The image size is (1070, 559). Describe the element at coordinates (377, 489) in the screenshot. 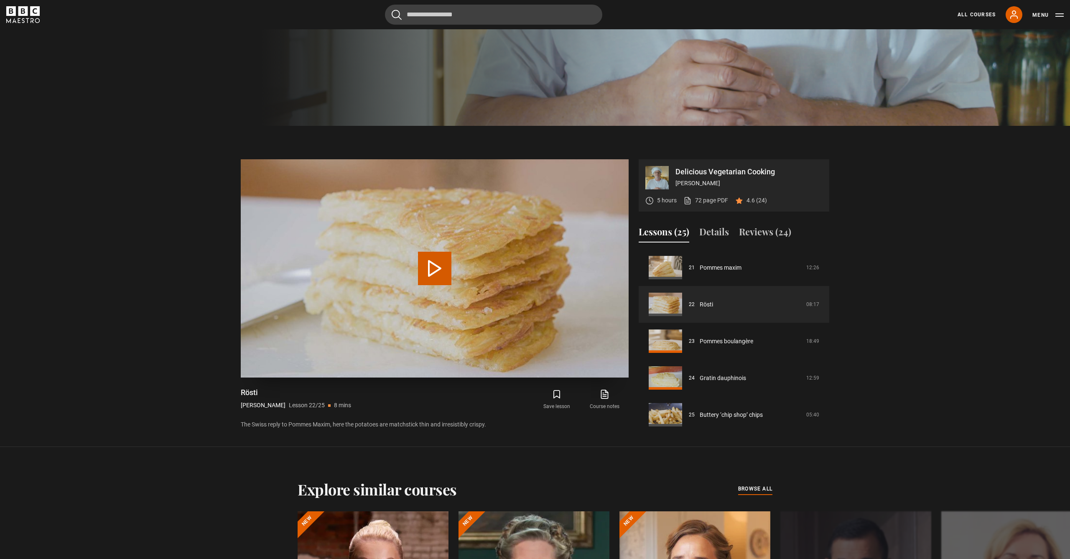

I see `h2: Explore similar courses` at that location.